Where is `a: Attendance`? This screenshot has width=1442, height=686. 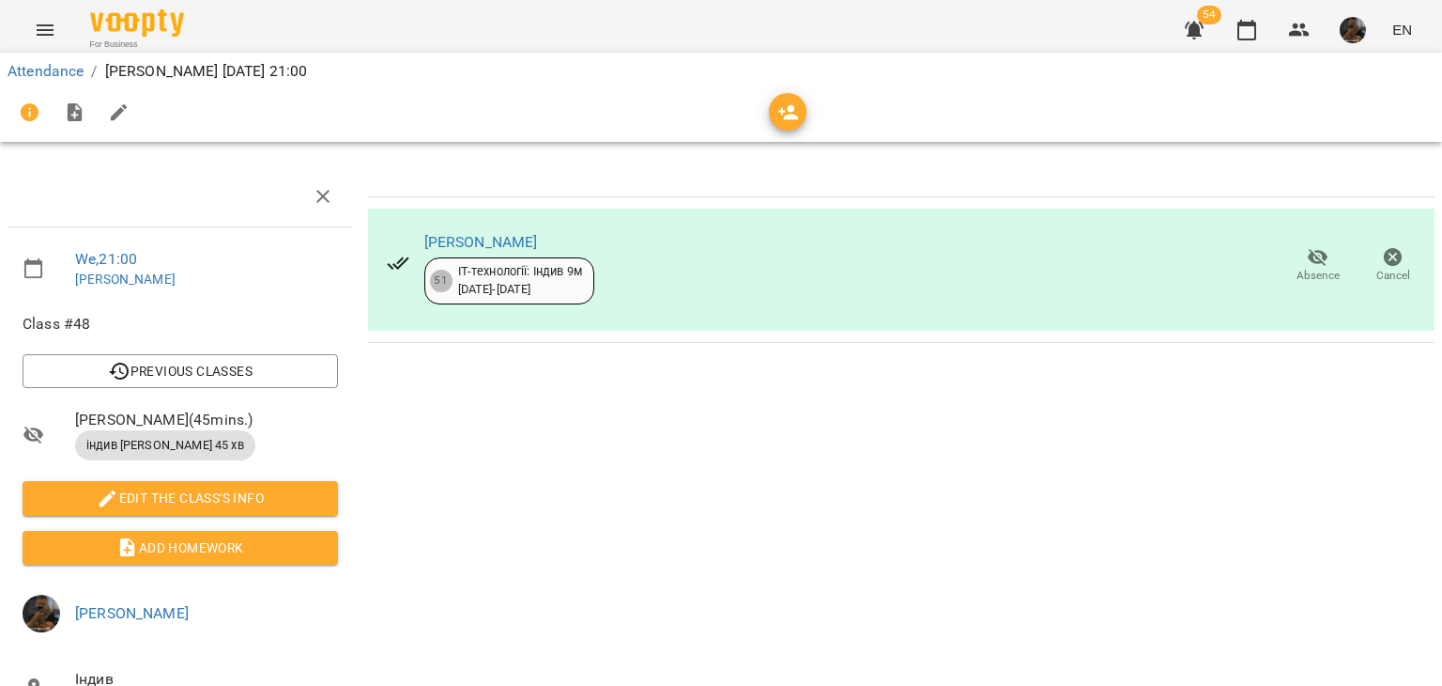 a: Attendance is located at coordinates (45, 70).